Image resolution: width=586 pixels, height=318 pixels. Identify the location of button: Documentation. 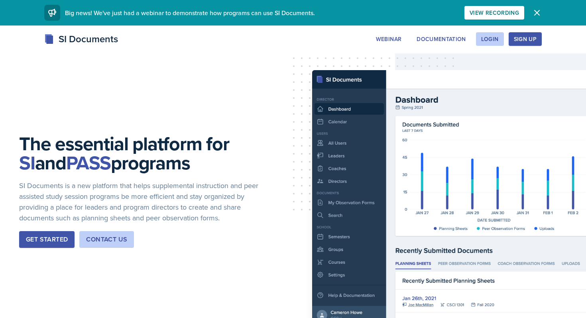
(442, 39).